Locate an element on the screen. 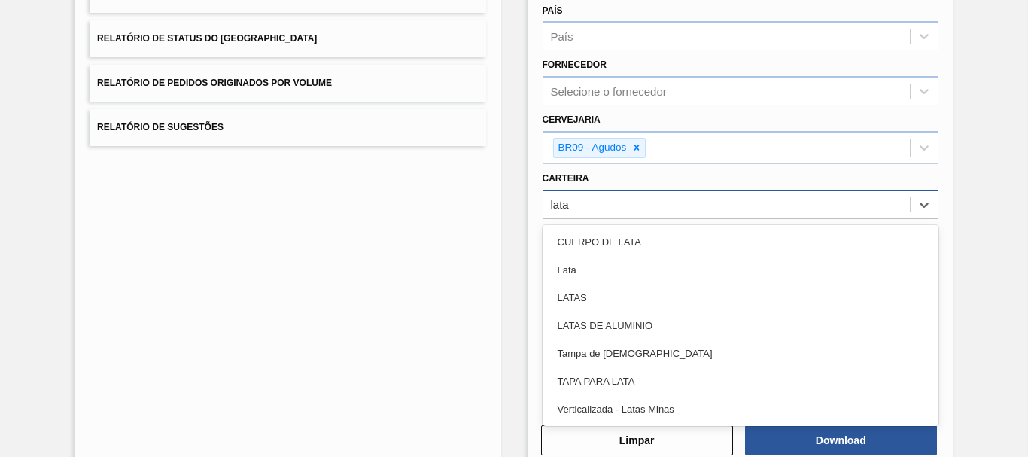 Image resolution: width=1028 pixels, height=457 pixels. label: Carteira is located at coordinates (566, 178).